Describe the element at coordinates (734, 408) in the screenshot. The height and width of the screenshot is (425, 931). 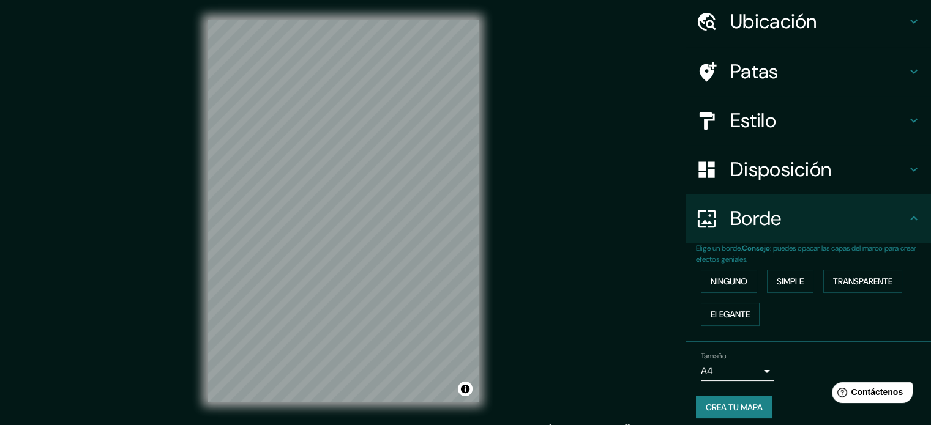
I see `button: Crea tu mapa` at that location.